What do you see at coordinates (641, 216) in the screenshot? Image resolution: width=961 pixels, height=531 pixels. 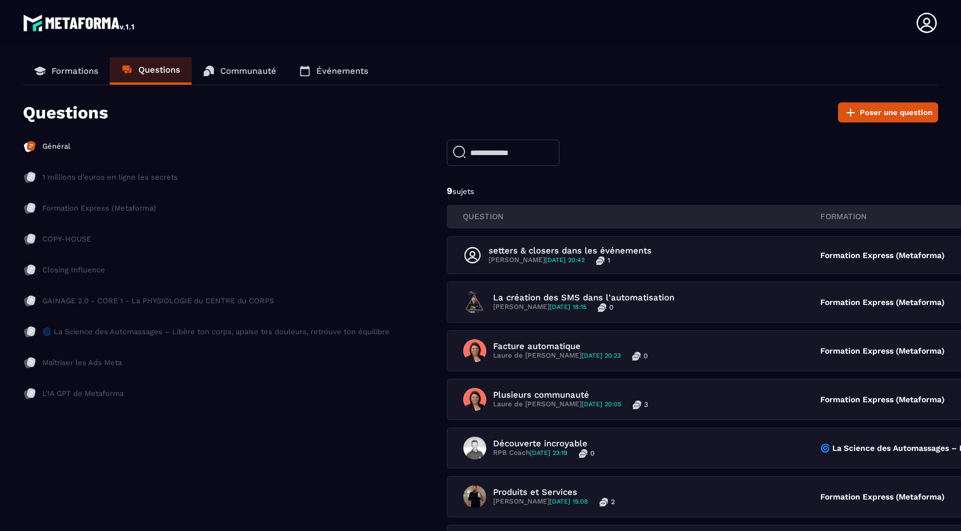 I see `p: QUESTION` at bounding box center [641, 216].